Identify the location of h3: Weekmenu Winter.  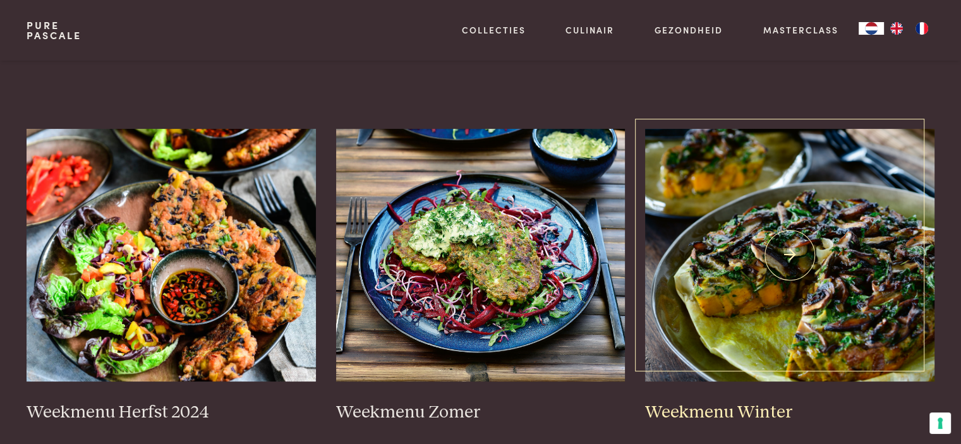
(790, 413).